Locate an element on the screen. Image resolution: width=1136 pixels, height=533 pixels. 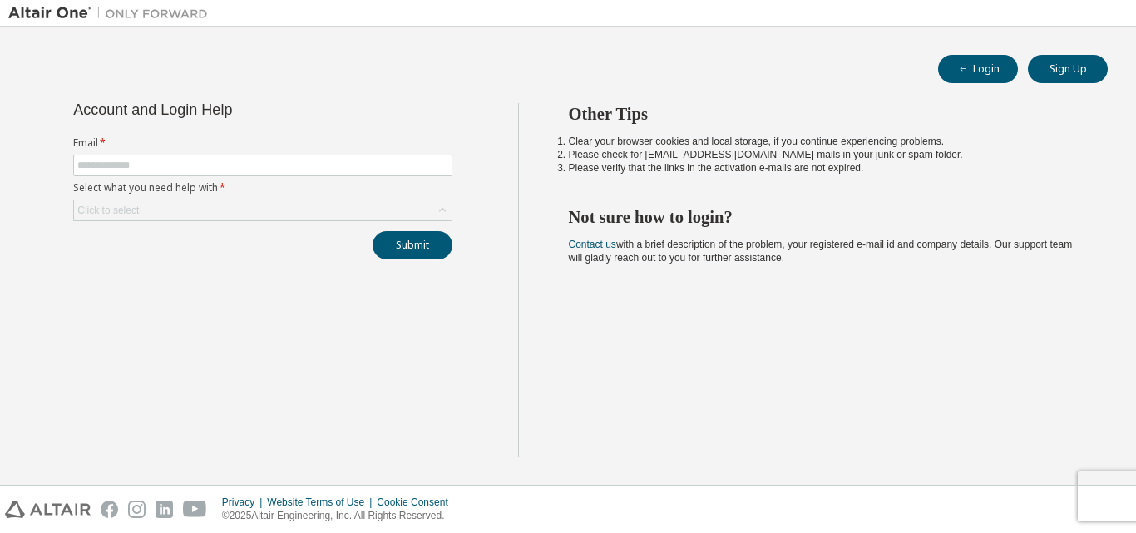
span: with a brief description of the problem, your registered e-mail id and company details. Our suppo... is located at coordinates (821, 251).